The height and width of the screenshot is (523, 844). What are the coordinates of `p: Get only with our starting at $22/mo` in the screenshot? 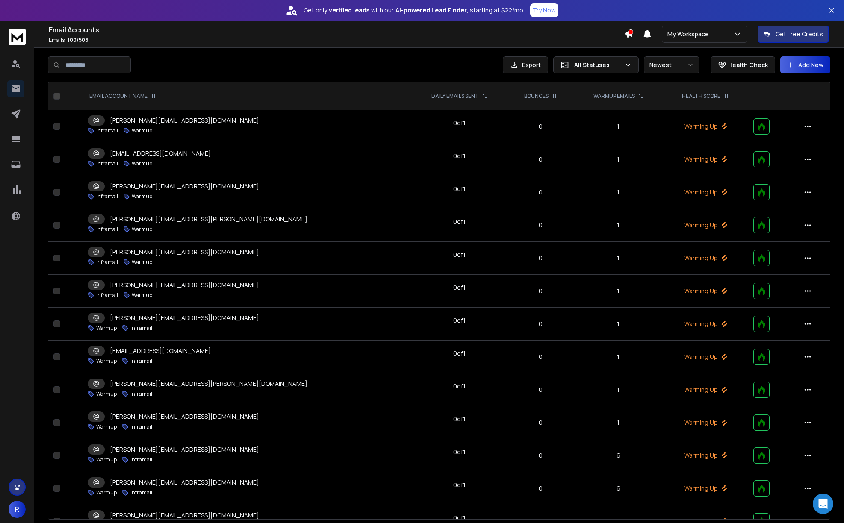 It's located at (413, 10).